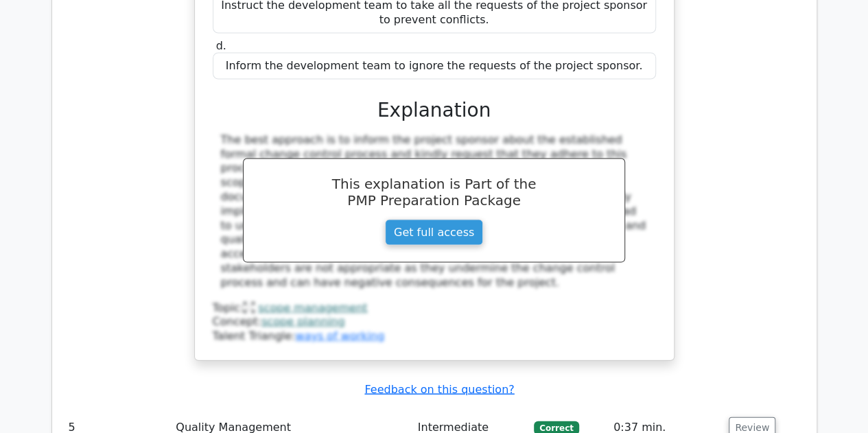 The height and width of the screenshot is (433, 868). Describe the element at coordinates (439, 389) in the screenshot. I see `a: Feedback on this question?` at that location.